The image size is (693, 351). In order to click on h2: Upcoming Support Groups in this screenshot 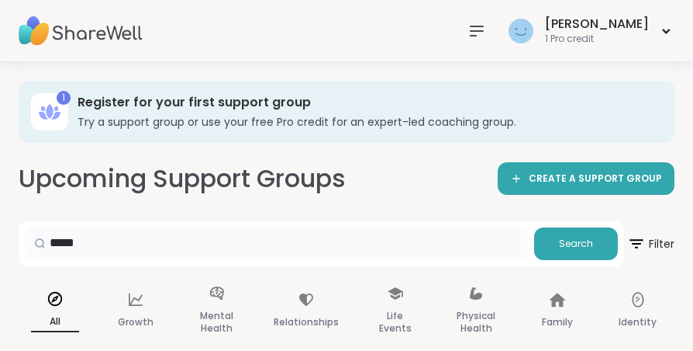, I will do `click(182, 178)`.